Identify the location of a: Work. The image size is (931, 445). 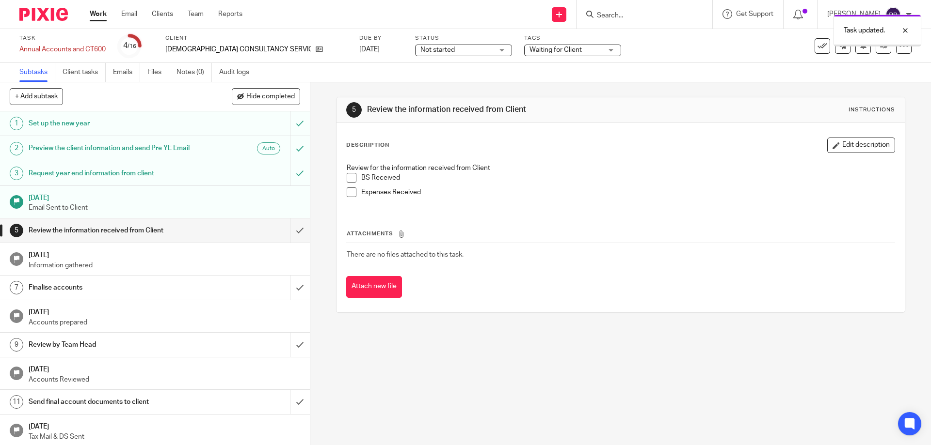
(98, 14).